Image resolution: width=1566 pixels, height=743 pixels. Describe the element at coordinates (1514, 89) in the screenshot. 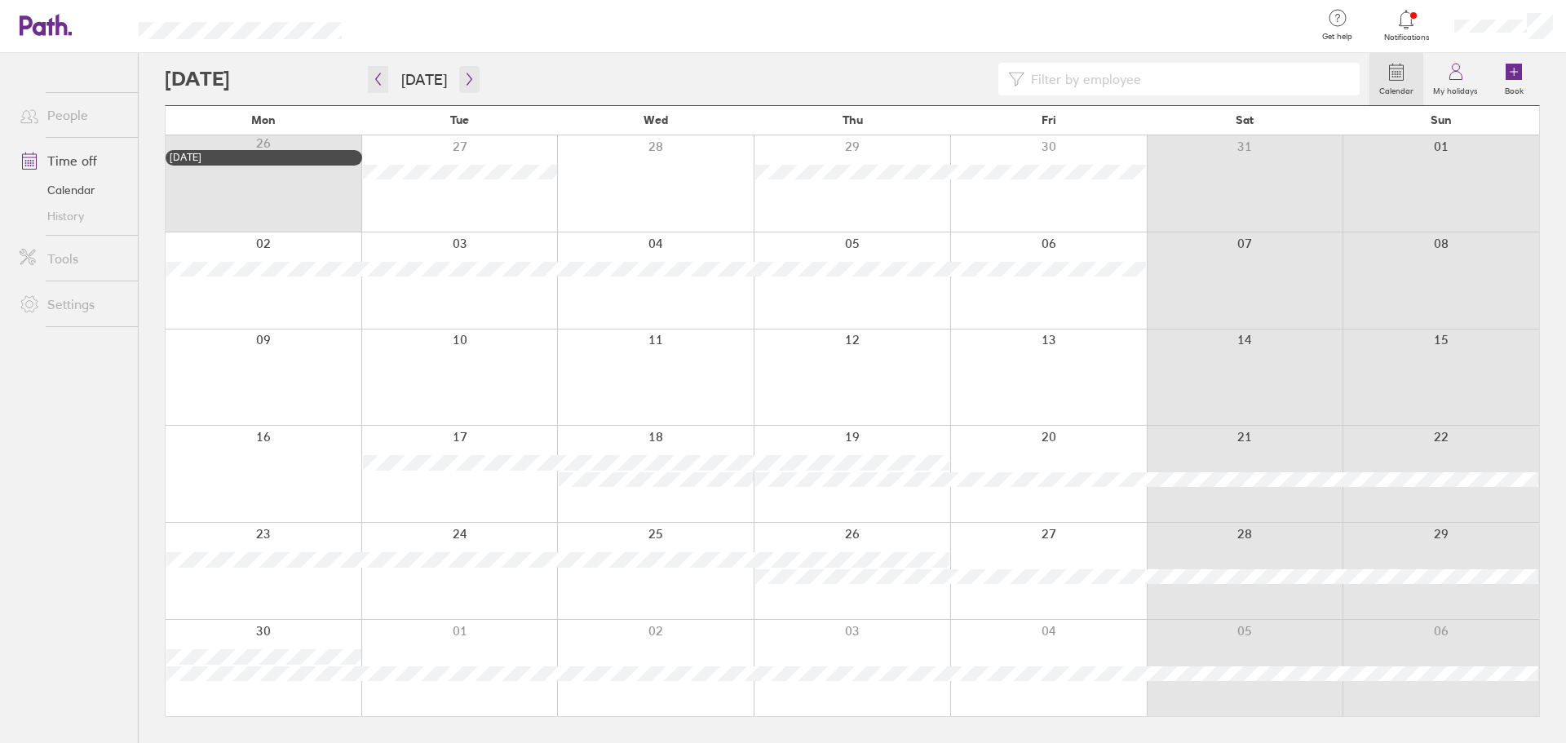

I see `label: Book` at that location.